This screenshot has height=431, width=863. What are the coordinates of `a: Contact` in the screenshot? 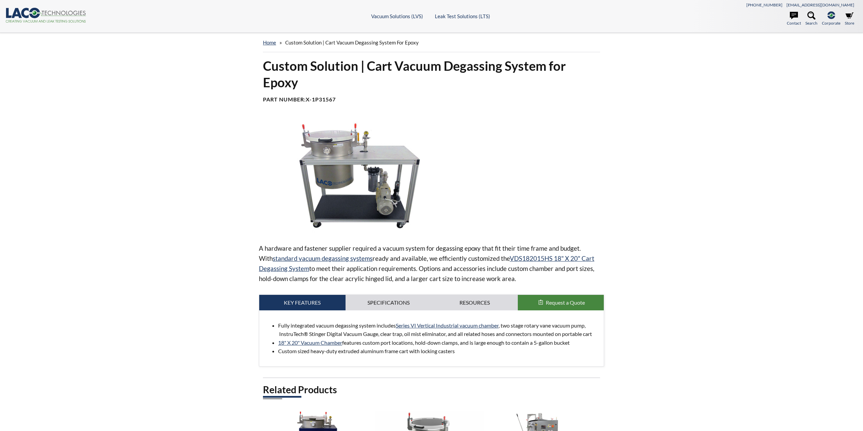 It's located at (794, 19).